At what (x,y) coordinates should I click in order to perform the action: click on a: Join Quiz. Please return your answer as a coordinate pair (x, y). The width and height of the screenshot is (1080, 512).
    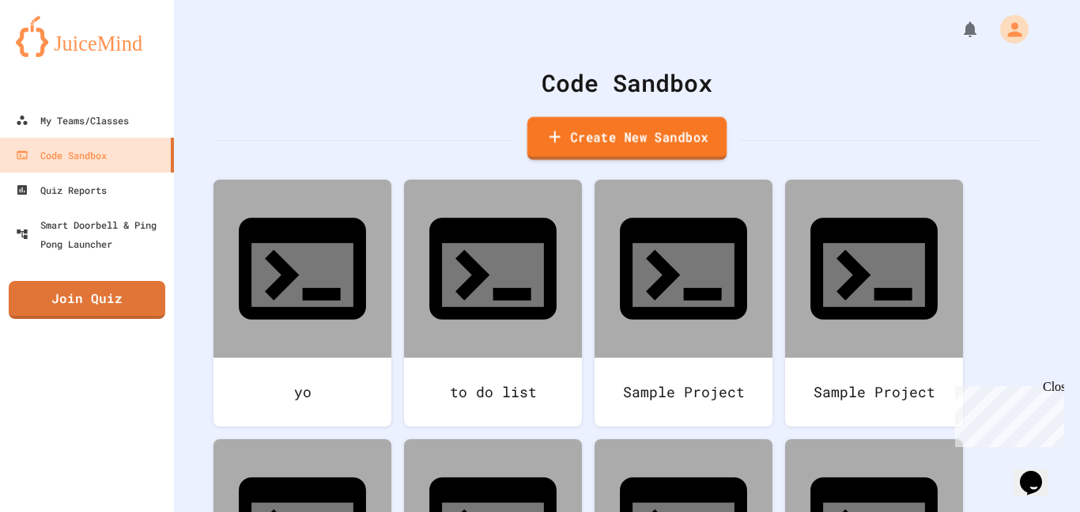
    Looking at the image, I should click on (87, 300).